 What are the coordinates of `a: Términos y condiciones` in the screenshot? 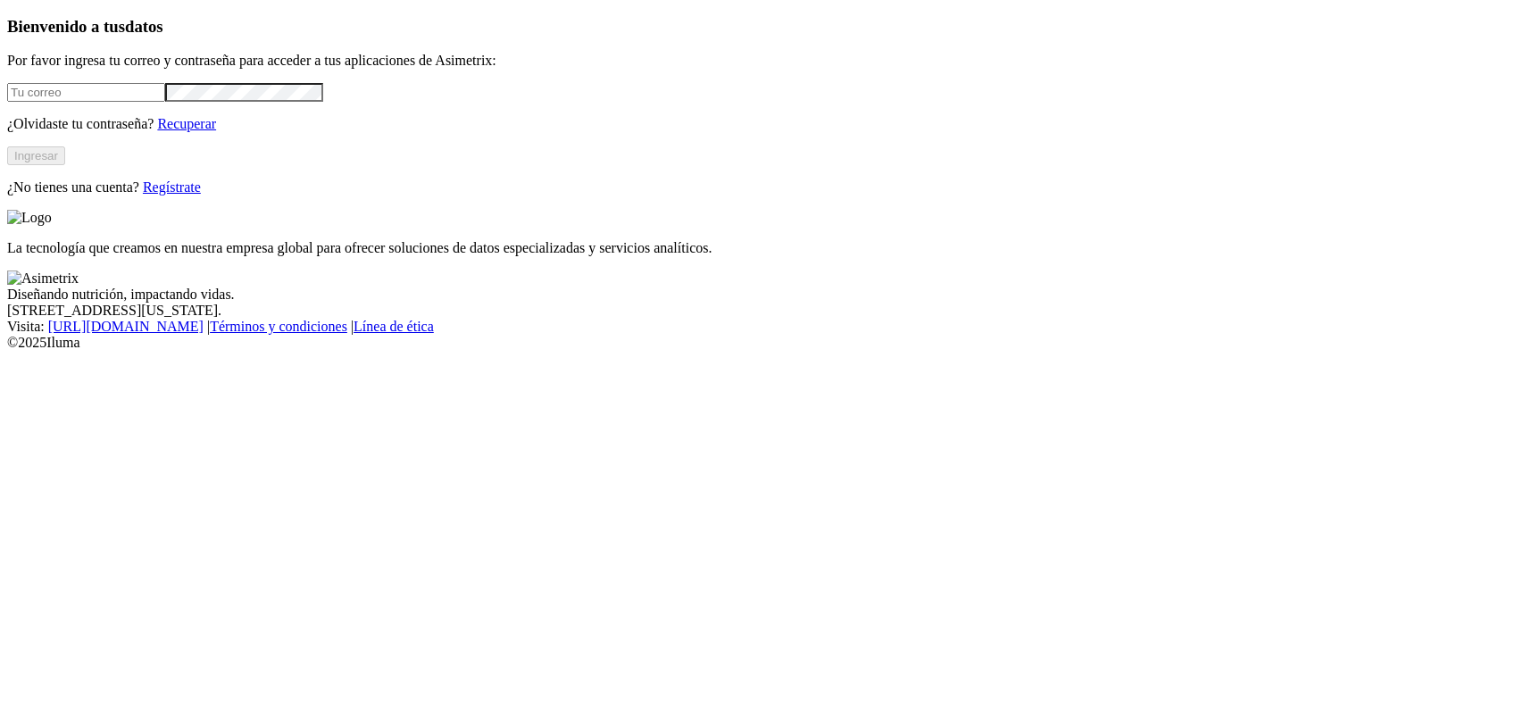 It's located at (279, 326).